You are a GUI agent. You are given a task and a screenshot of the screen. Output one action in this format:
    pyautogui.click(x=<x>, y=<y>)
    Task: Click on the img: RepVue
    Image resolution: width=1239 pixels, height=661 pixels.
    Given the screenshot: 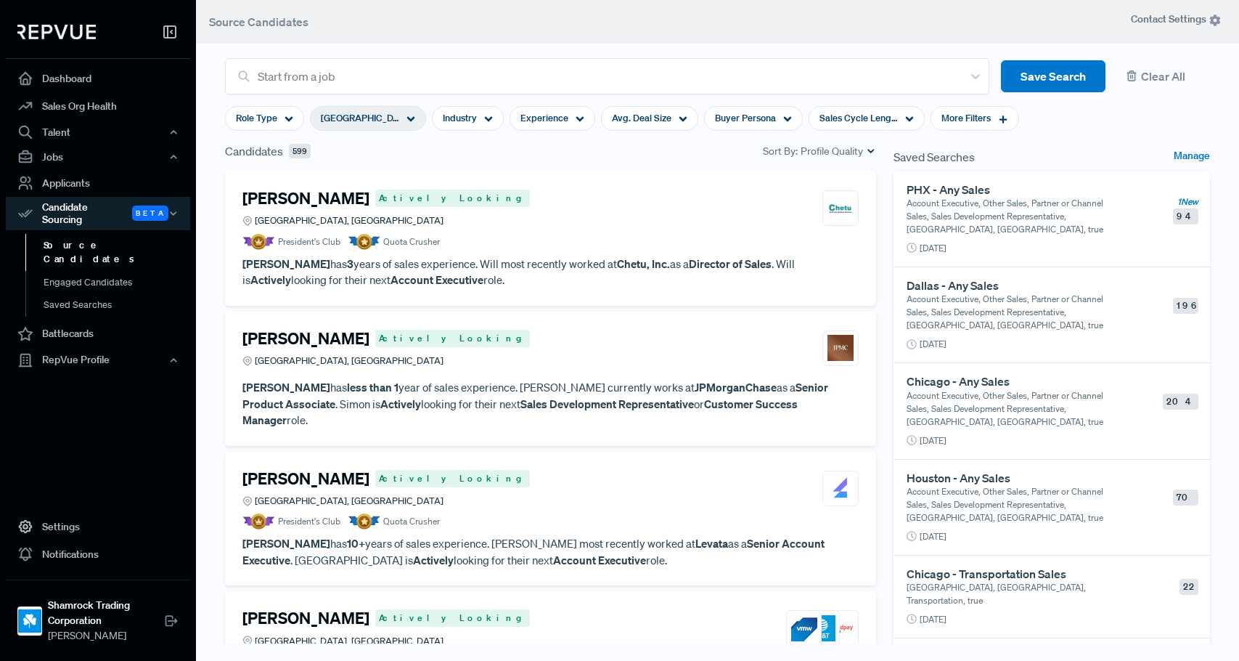 What is the action you would take?
    pyautogui.click(x=57, y=32)
    